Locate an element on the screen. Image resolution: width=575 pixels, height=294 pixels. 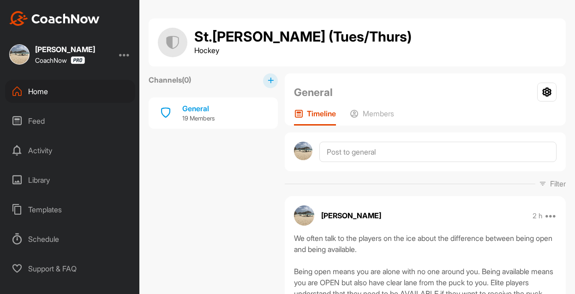
div: Activity is located at coordinates (70, 150).